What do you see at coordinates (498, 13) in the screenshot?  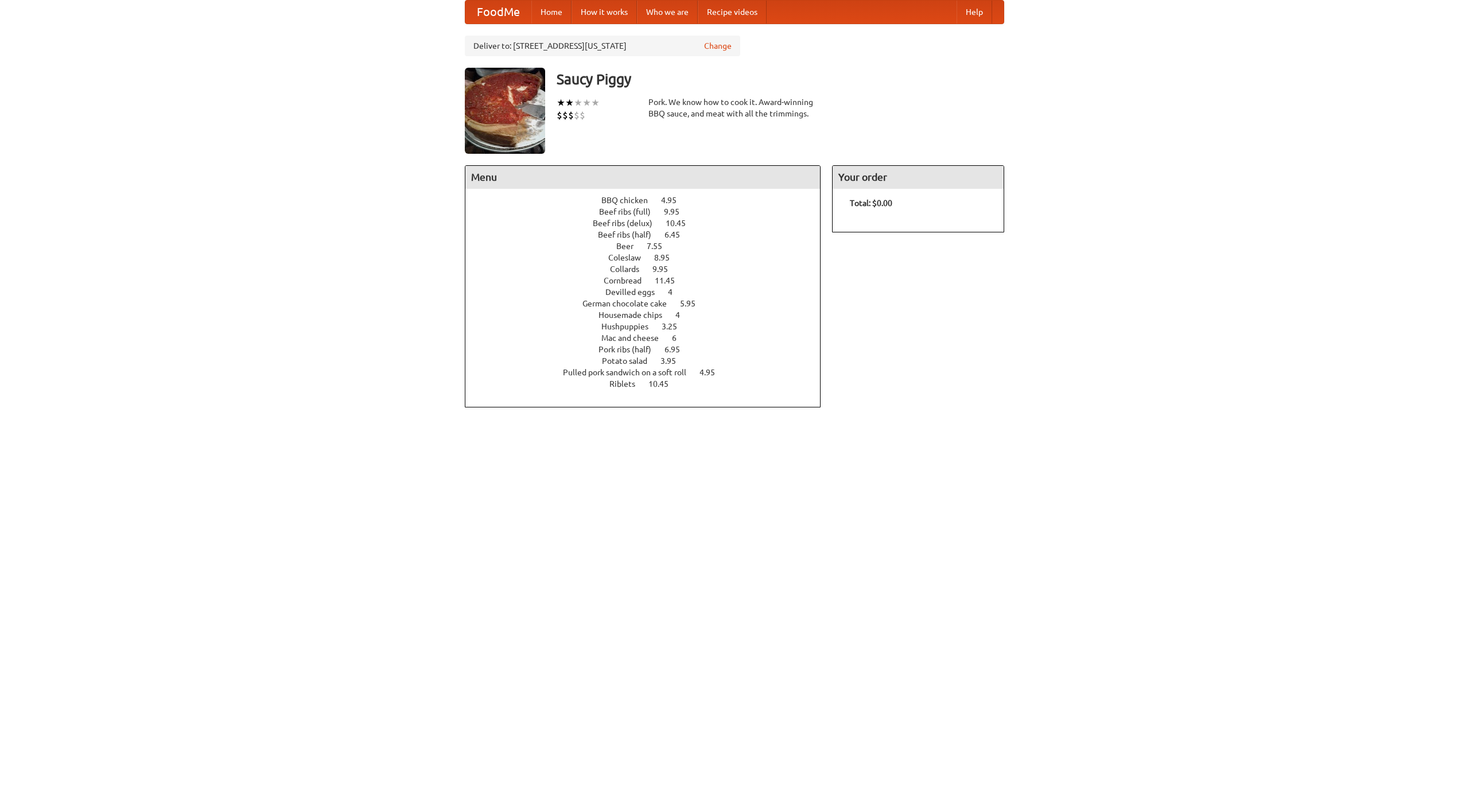 I see `a: FoodMe` at bounding box center [498, 13].